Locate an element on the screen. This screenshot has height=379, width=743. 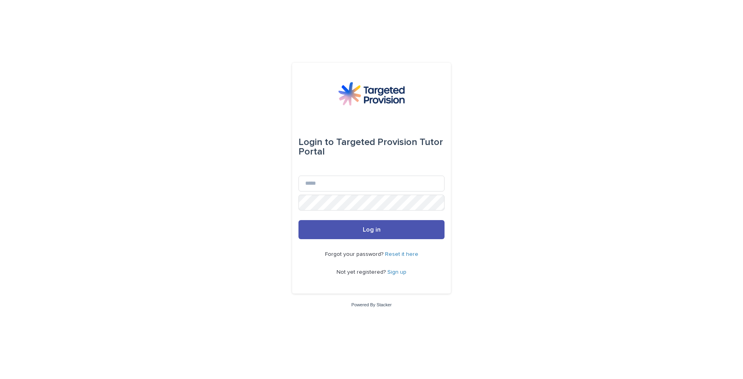
img: M5nRWzHhSzIhMunXDL62 is located at coordinates (372, 94).